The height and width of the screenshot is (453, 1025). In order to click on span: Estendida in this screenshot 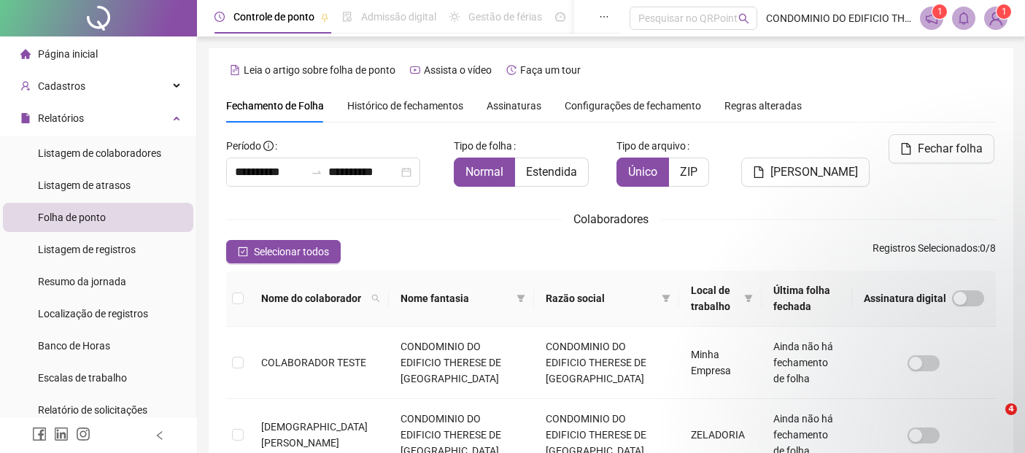, I will do `click(551, 171)`.